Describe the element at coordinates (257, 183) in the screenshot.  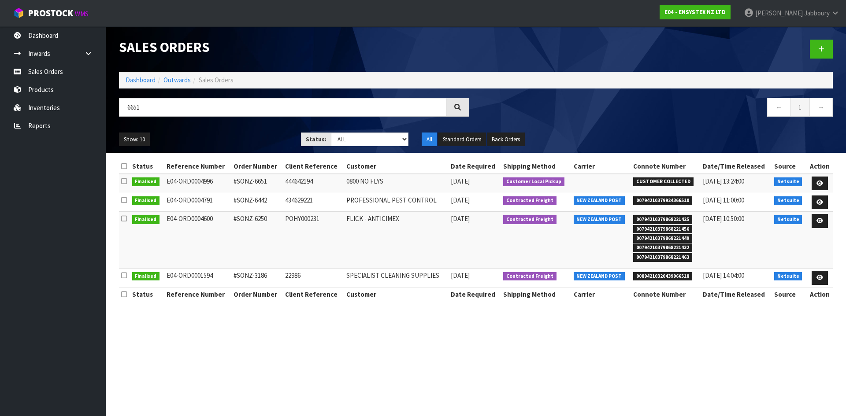
I see `td: #SONZ-6651` at that location.